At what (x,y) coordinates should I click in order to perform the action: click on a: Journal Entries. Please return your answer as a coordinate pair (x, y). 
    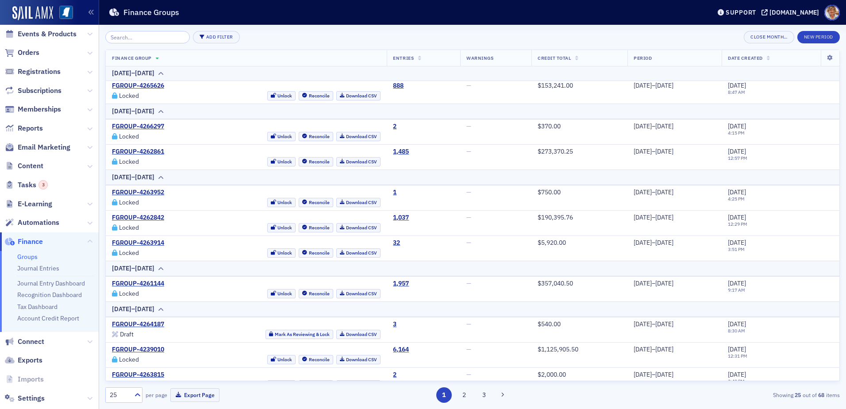
    Looking at the image, I should click on (38, 268).